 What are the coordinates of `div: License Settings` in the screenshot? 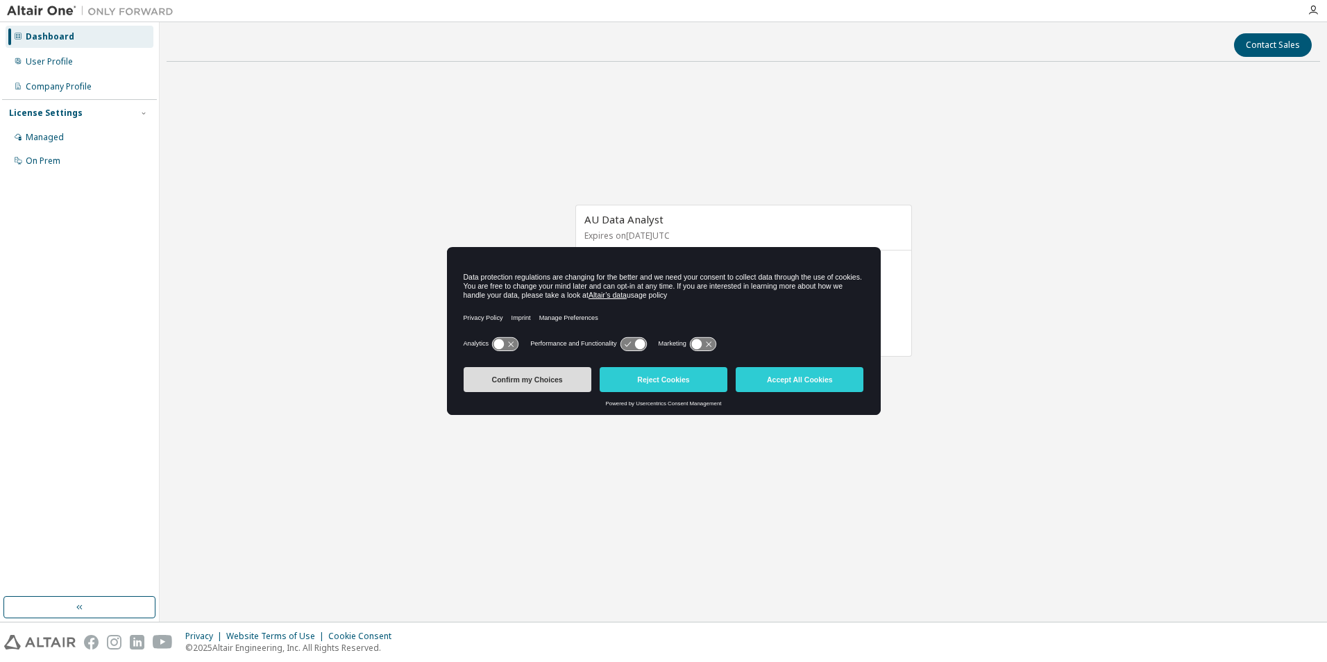 It's located at (46, 113).